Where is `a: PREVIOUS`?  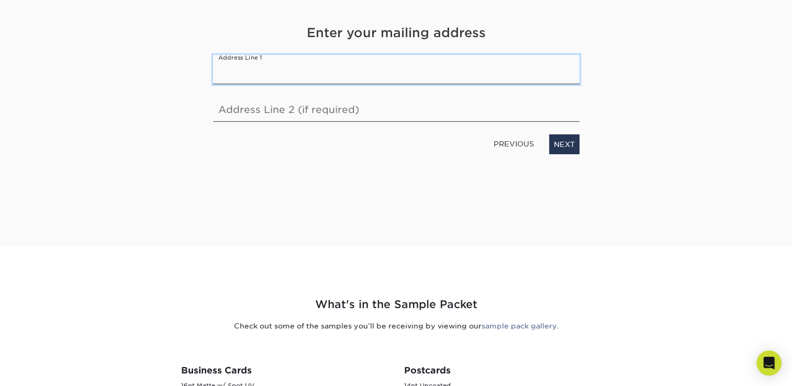
a: PREVIOUS is located at coordinates (514, 144).